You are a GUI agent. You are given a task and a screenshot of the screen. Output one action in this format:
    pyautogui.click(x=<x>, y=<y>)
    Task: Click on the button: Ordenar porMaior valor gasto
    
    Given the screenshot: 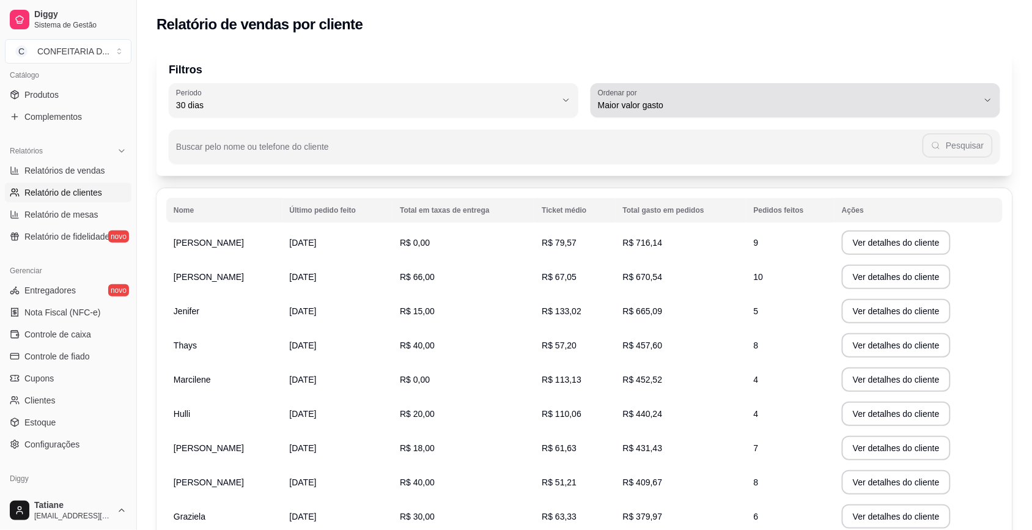 What is the action you would take?
    pyautogui.click(x=796, y=100)
    